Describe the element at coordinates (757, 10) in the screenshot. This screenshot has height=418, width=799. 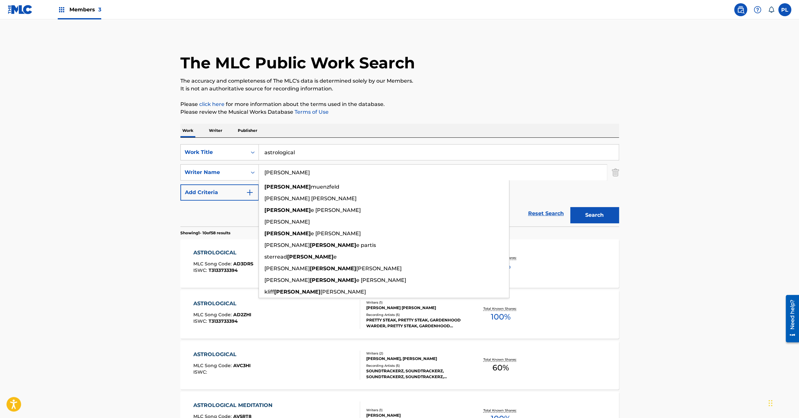
I see `img: help` at that location.